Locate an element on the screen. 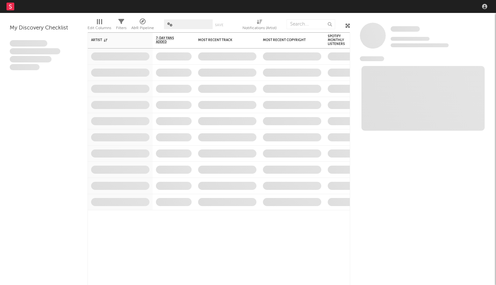  span: Aliquam viverra is located at coordinates (25, 67).